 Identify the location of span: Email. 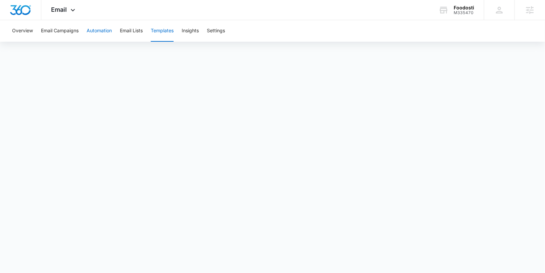
(59, 9).